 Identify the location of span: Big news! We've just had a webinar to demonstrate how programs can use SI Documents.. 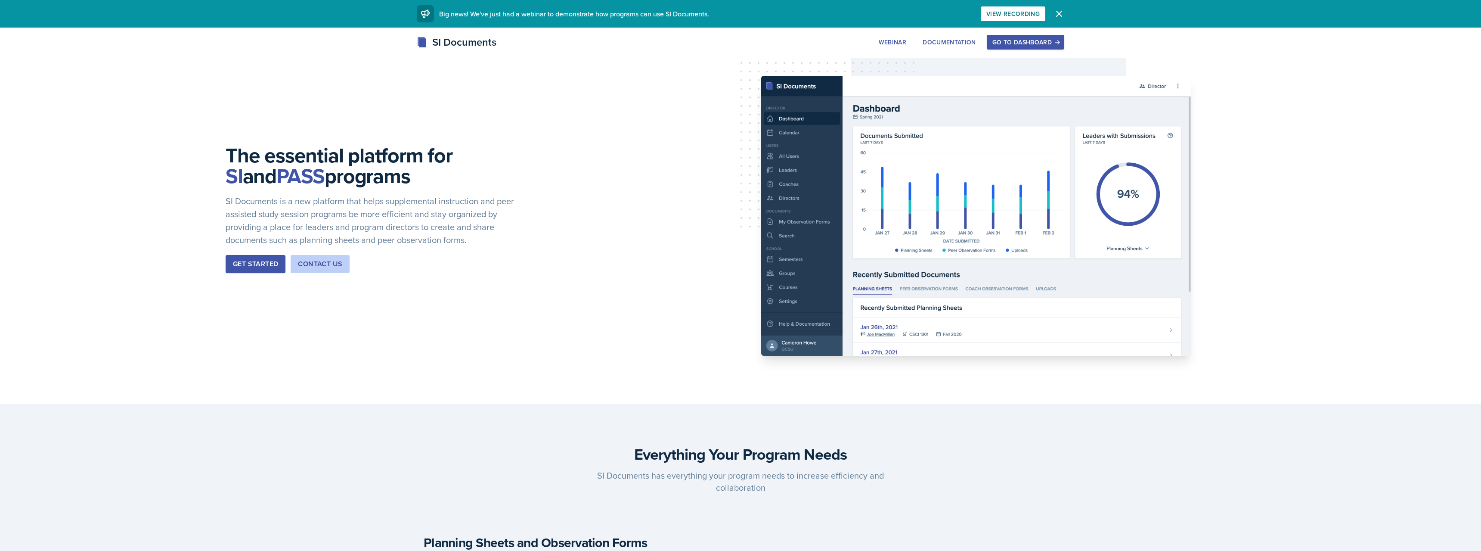
(574, 14).